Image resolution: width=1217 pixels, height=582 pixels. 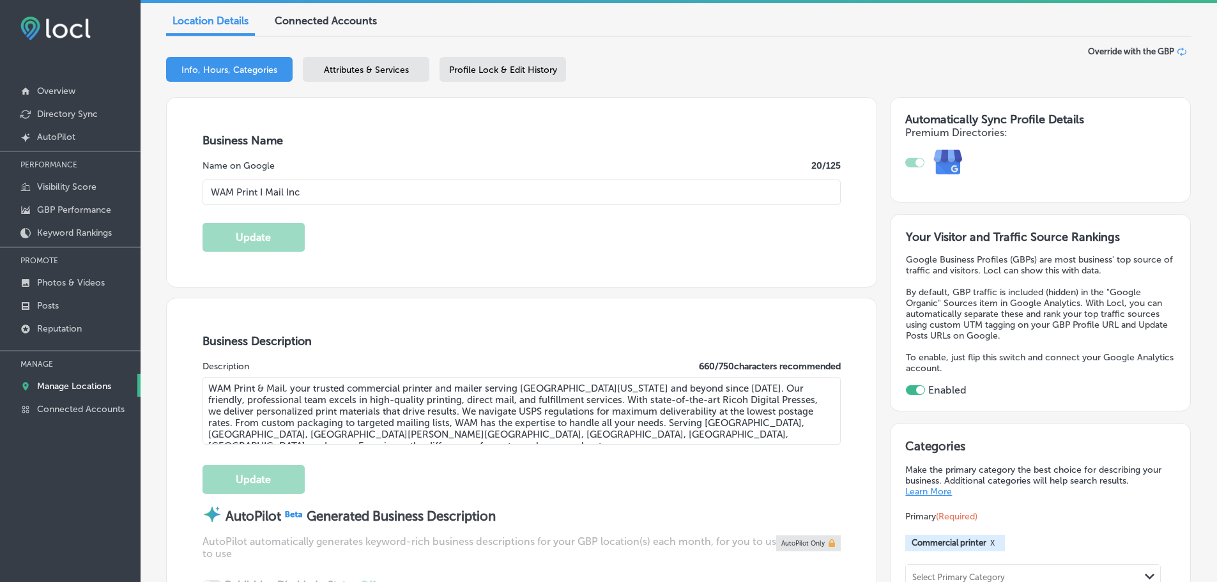 What do you see at coordinates (770, 366) in the screenshot?
I see `label: 660 / 750 characters recommended` at bounding box center [770, 366].